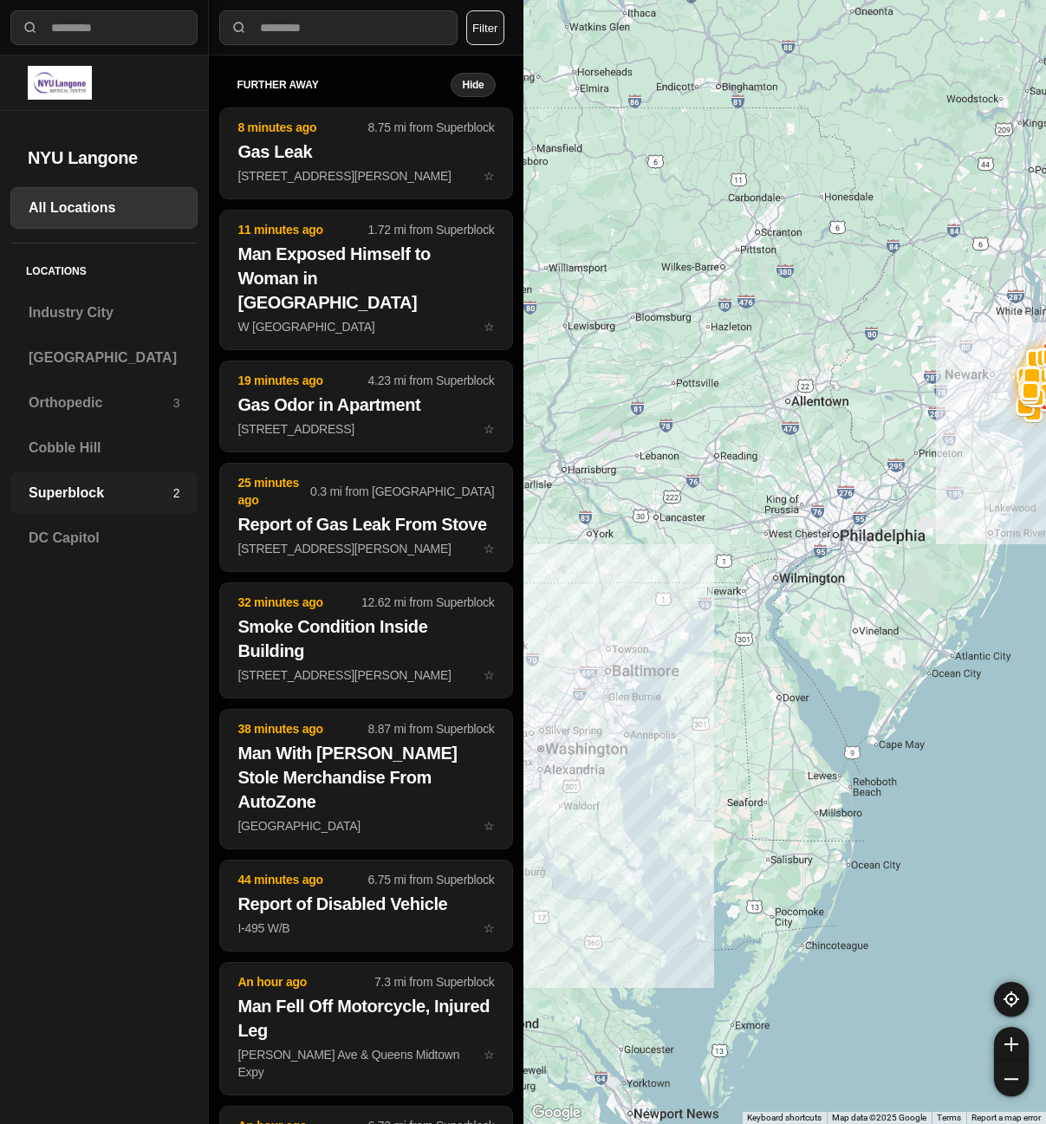 The image size is (1046, 1124). Describe the element at coordinates (428, 602) in the screenshot. I see `p: 12.62 mi from Superblock` at that location.